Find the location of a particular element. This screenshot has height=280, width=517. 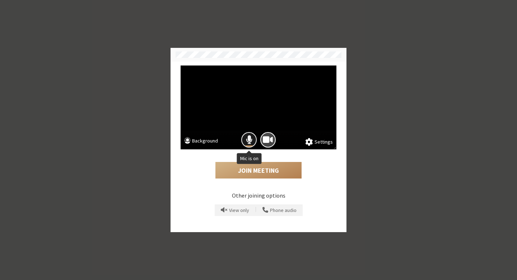

button: Use your phone for mic and speaker while you view the meeting on this device. is located at coordinates (280, 210).